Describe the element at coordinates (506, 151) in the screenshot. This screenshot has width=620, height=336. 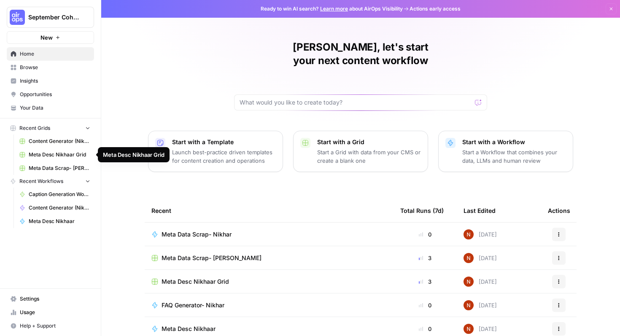
I see `button: Start with a WorkflowStart a Workflow that combines your data, LLMs and human review` at that location.